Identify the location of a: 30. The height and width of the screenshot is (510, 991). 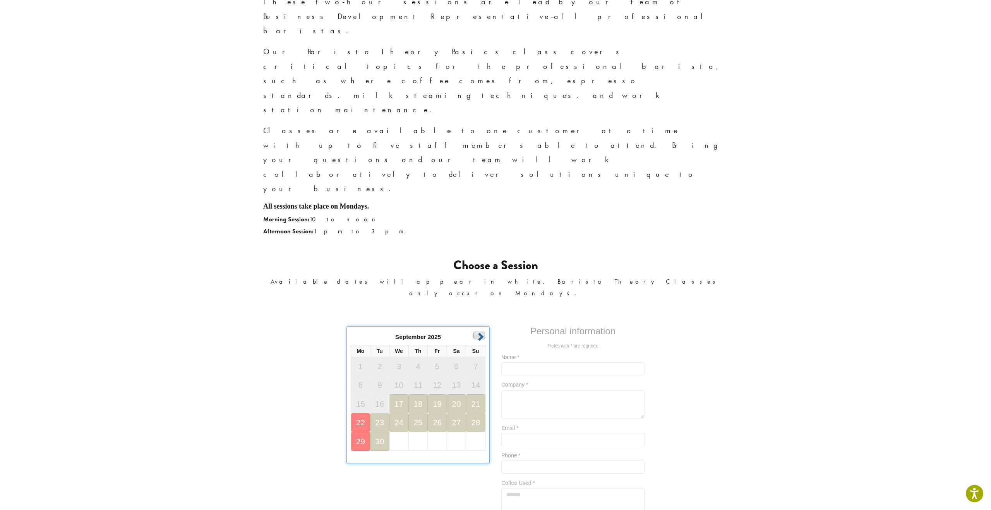
(380, 442).